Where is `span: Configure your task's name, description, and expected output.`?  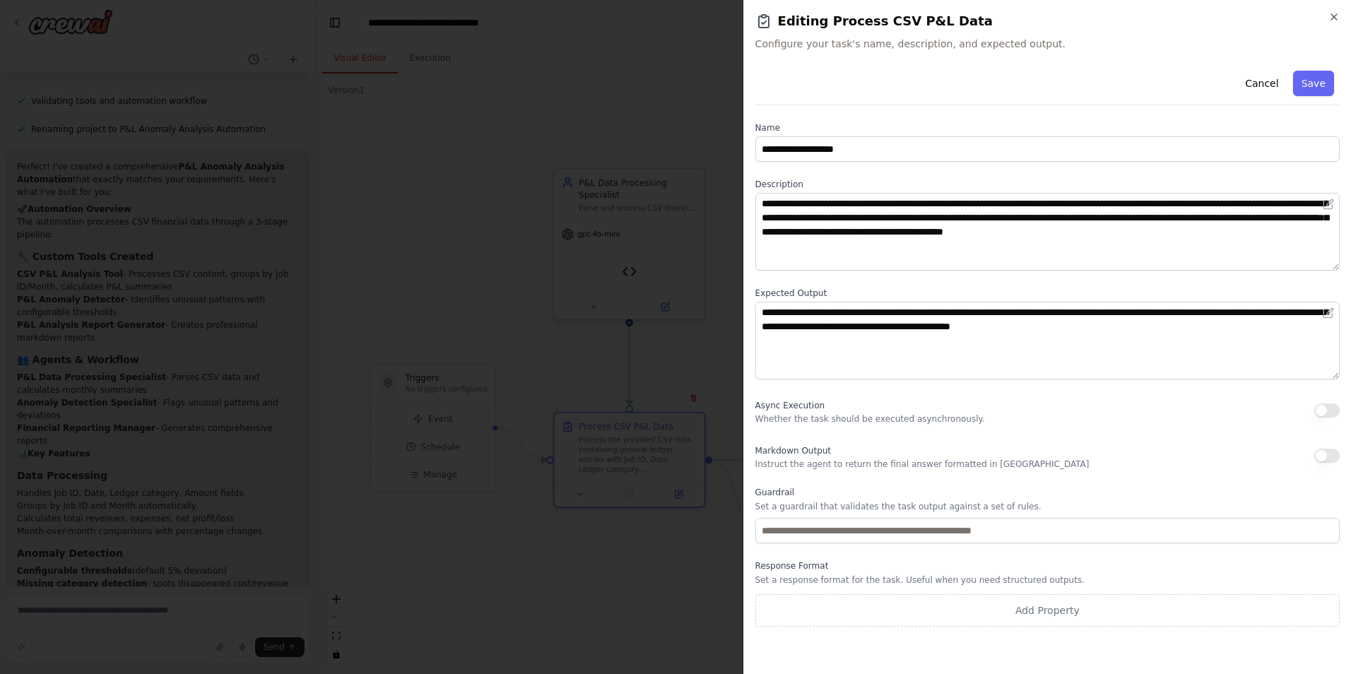 span: Configure your task's name, description, and expected output. is located at coordinates (1047, 44).